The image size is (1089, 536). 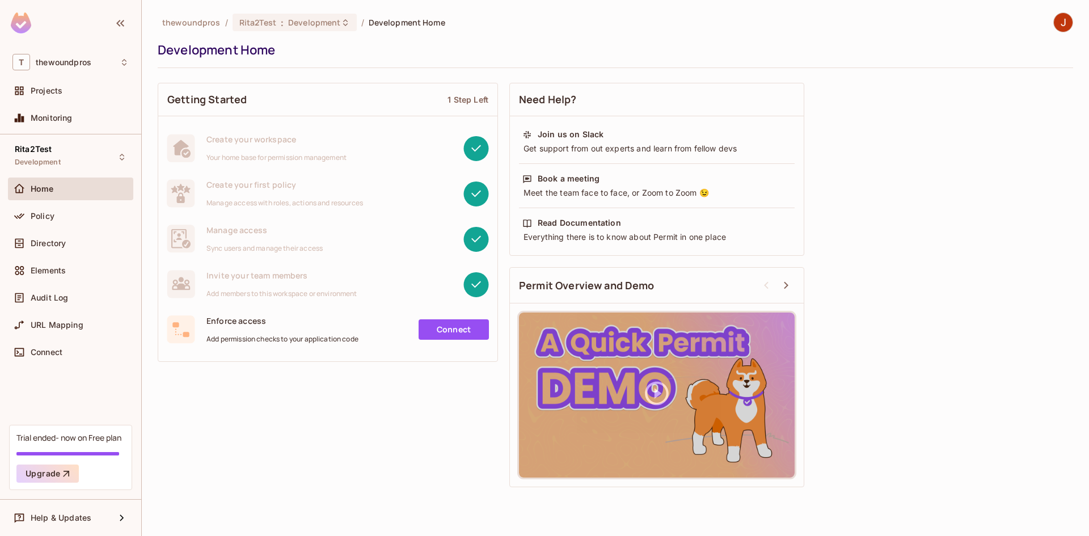 What do you see at coordinates (47, 352) in the screenshot?
I see `span: Connect` at bounding box center [47, 352].